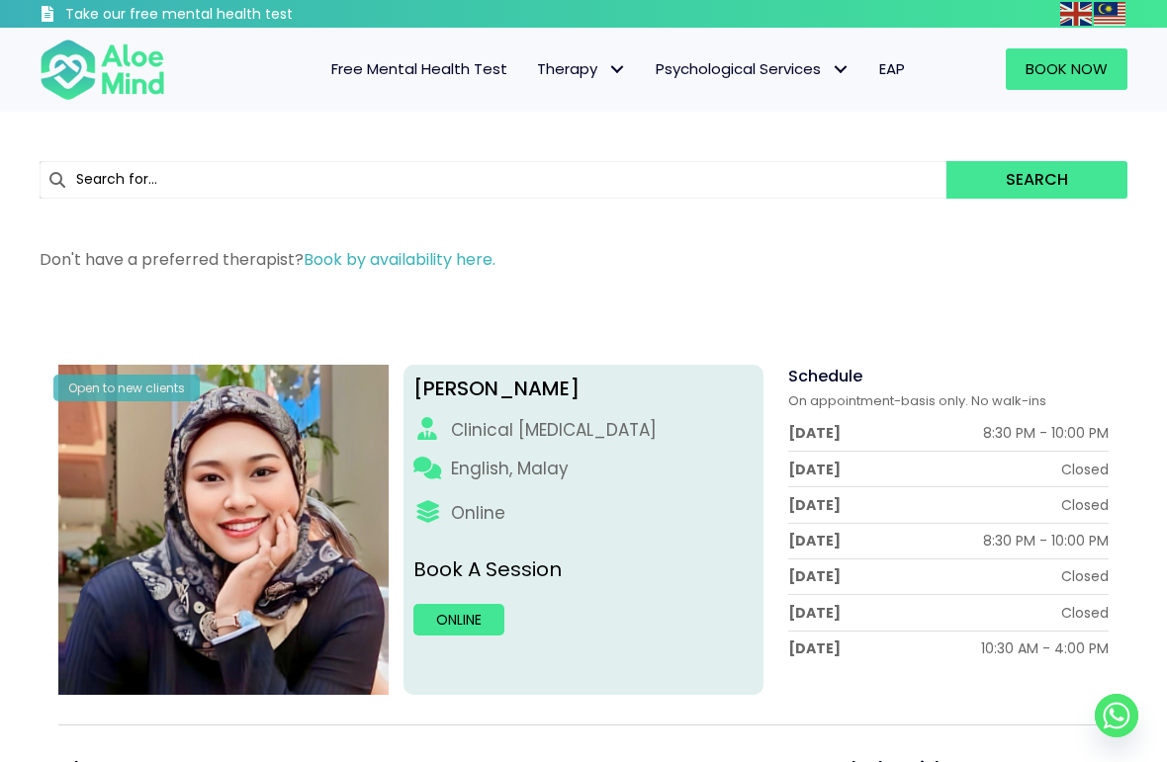 Image resolution: width=1167 pixels, height=762 pixels. Describe the element at coordinates (399, 259) in the screenshot. I see `a: Book by availability here.` at that location.